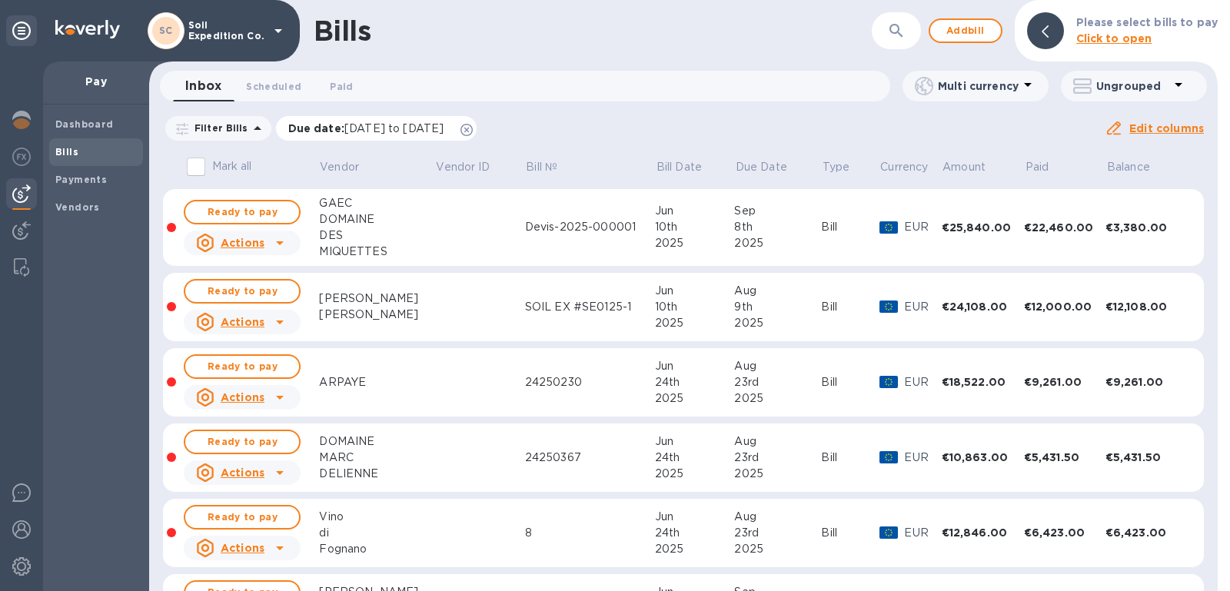  I want to click on b: Payments, so click(81, 179).